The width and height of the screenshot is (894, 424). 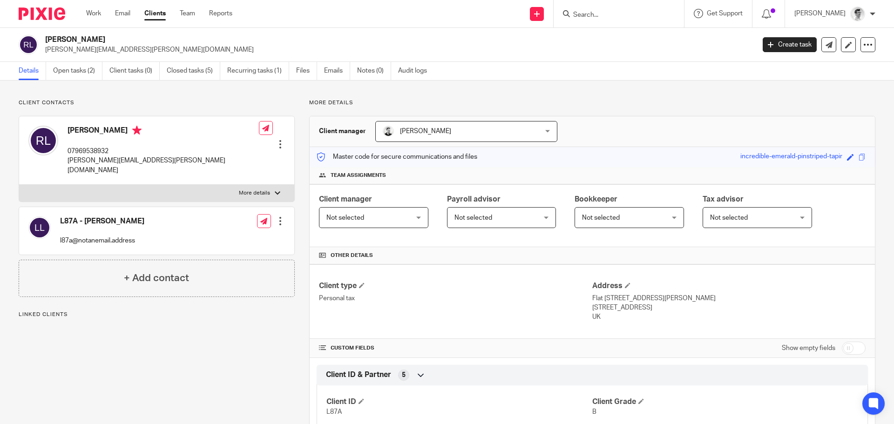 I want to click on p: 07969538932, so click(x=163, y=151).